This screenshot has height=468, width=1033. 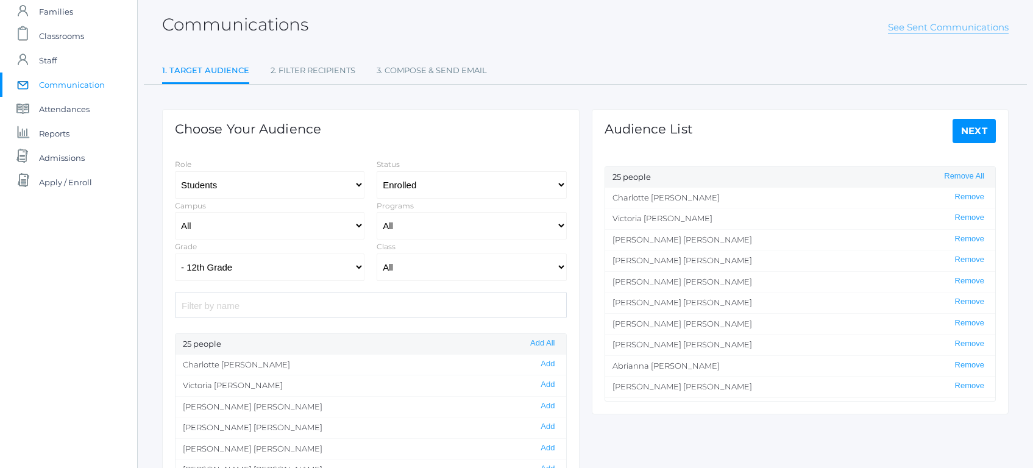 What do you see at coordinates (190, 205) in the screenshot?
I see `label: Campus` at bounding box center [190, 205].